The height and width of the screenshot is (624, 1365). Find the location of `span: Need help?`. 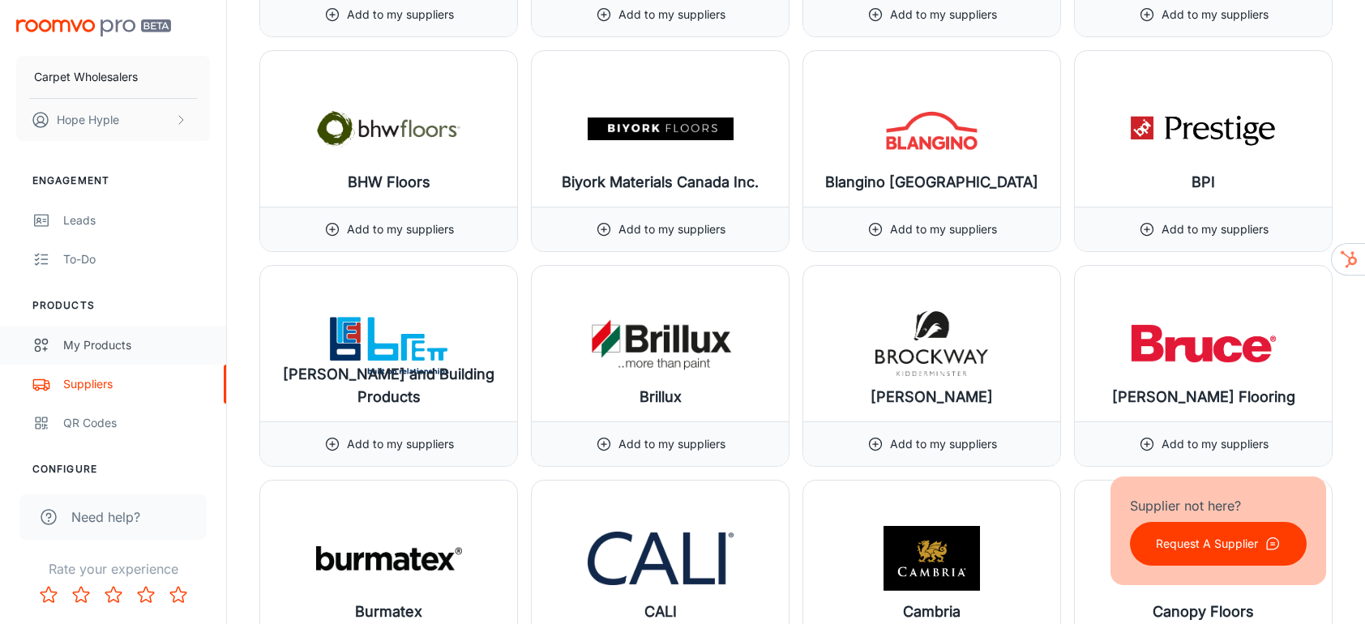

span: Need help? is located at coordinates (105, 517).